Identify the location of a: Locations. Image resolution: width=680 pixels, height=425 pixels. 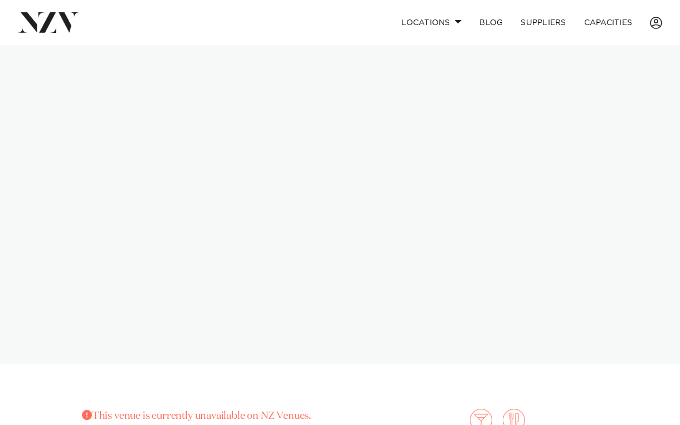
(431, 22).